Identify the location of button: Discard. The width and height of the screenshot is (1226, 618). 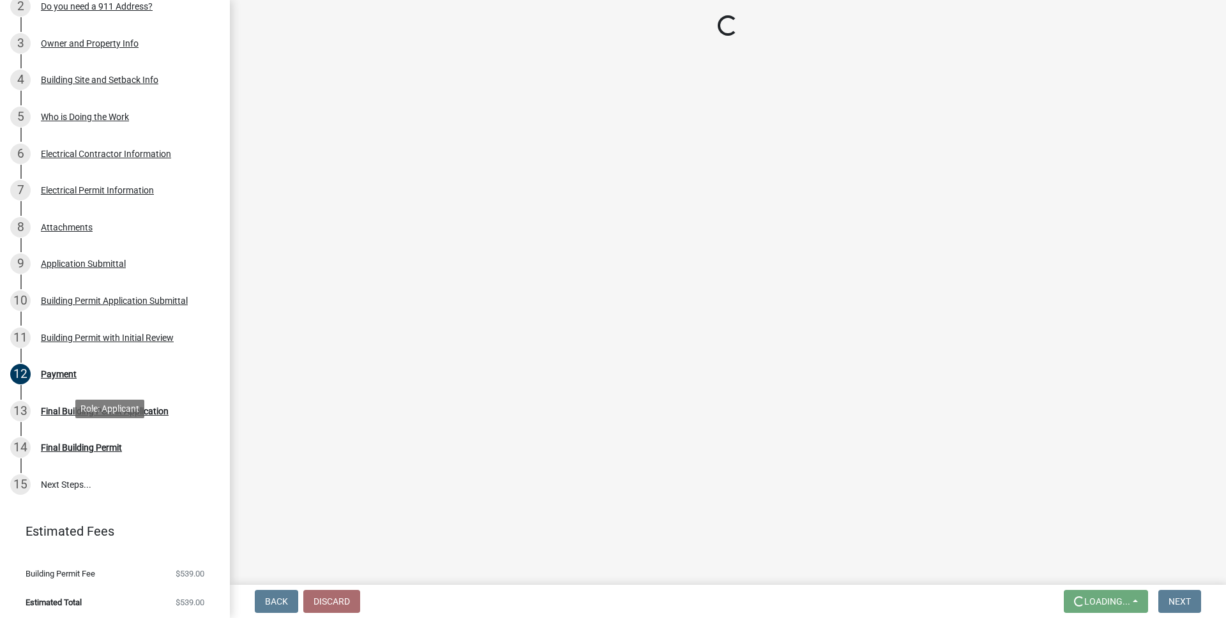
(331, 601).